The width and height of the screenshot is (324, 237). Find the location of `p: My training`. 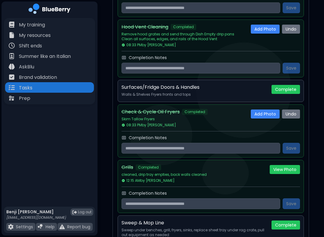

p: My training is located at coordinates (32, 25).